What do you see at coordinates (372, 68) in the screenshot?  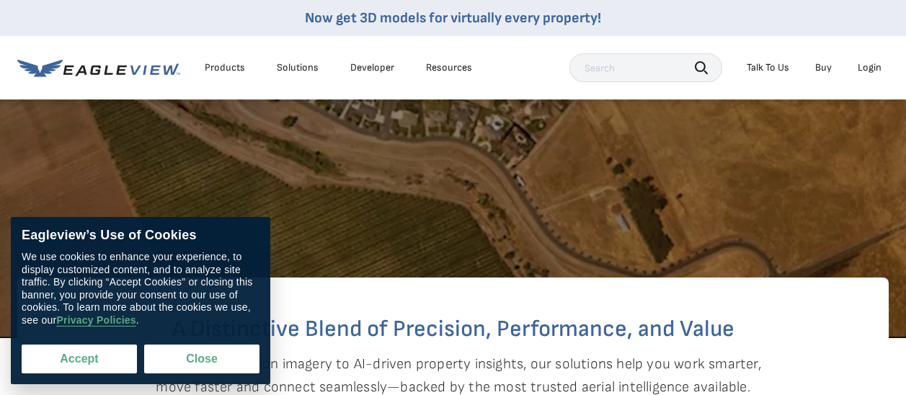 I see `a: Developer` at bounding box center [372, 68].